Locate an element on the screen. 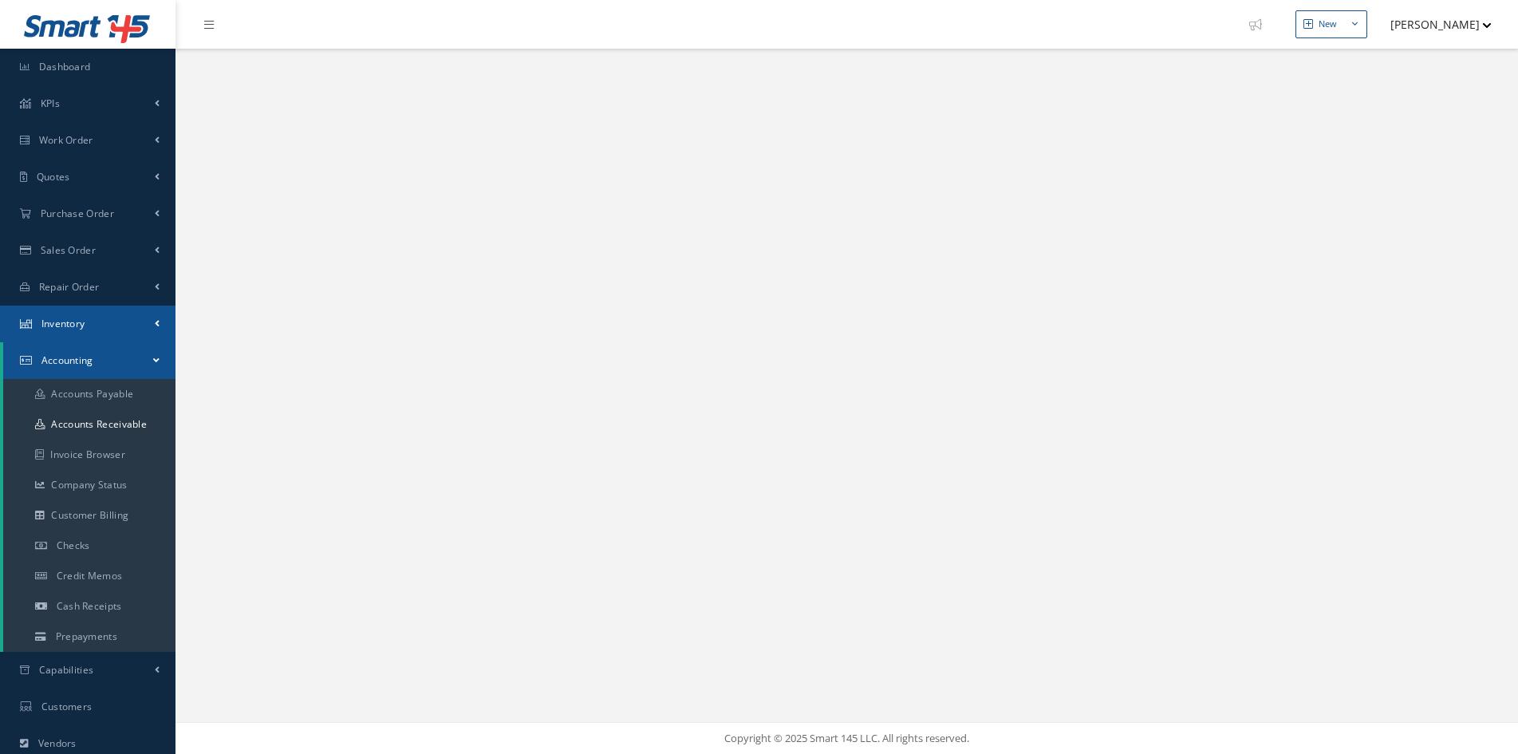  span: Inventory is located at coordinates (63, 323).